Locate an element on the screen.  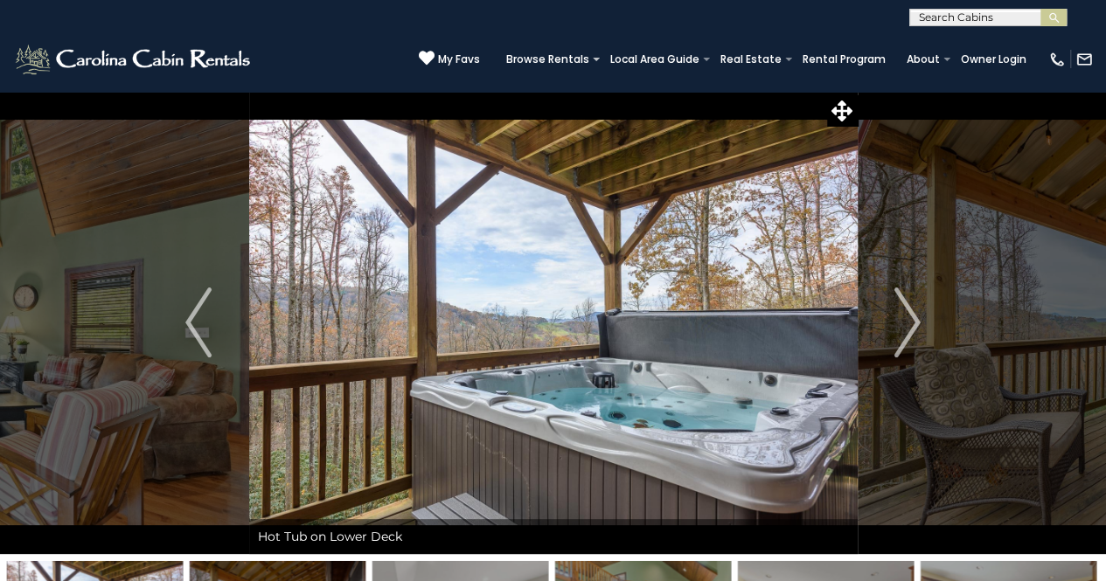
button: Next is located at coordinates (906, 322).